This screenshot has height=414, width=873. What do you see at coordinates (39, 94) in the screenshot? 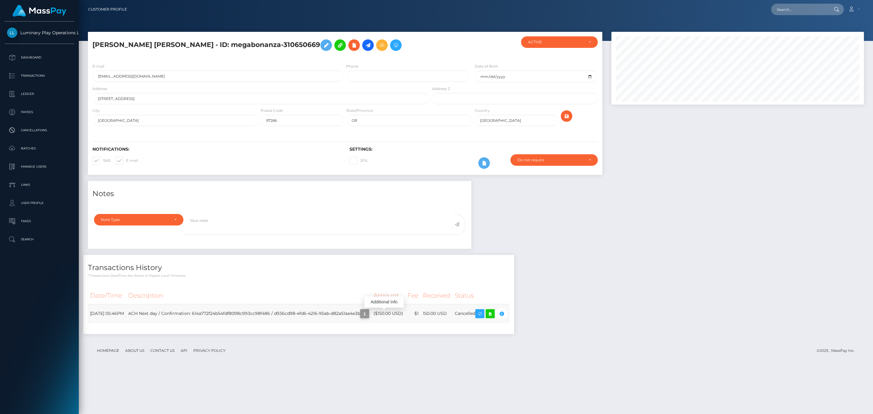
I see `a: Ledger` at bounding box center [39, 94].